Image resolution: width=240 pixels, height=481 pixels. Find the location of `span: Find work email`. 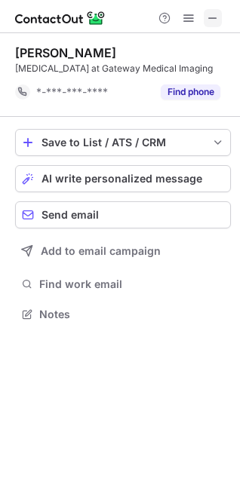

span: Find work email is located at coordinates (132, 284).